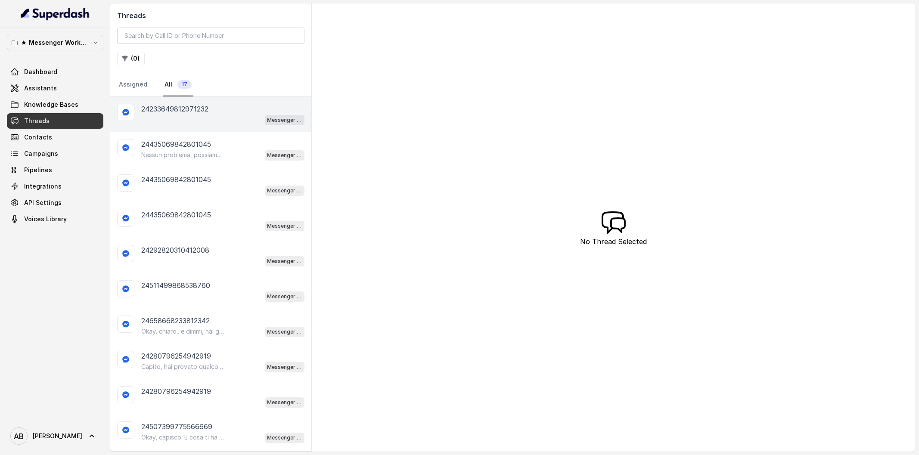 The height and width of the screenshot is (455, 919). What do you see at coordinates (175, 321) in the screenshot?
I see `p: 24658668233812342` at bounding box center [175, 321].